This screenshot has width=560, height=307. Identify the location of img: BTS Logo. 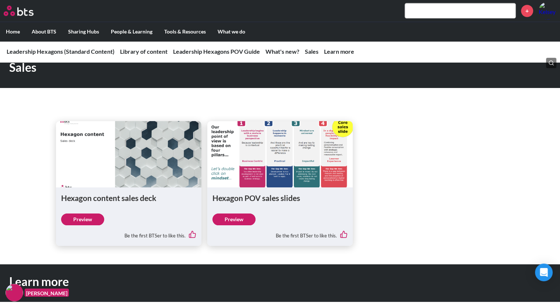
(18, 11).